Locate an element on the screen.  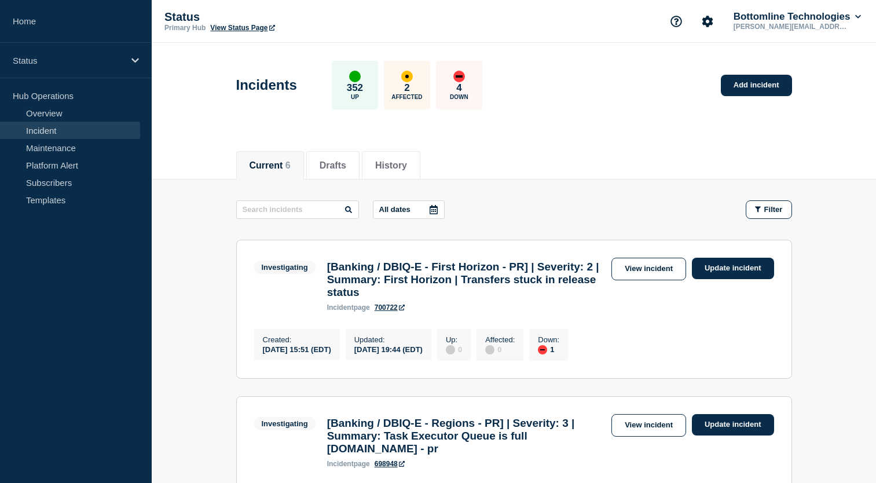
button: Filter is located at coordinates (769, 210).